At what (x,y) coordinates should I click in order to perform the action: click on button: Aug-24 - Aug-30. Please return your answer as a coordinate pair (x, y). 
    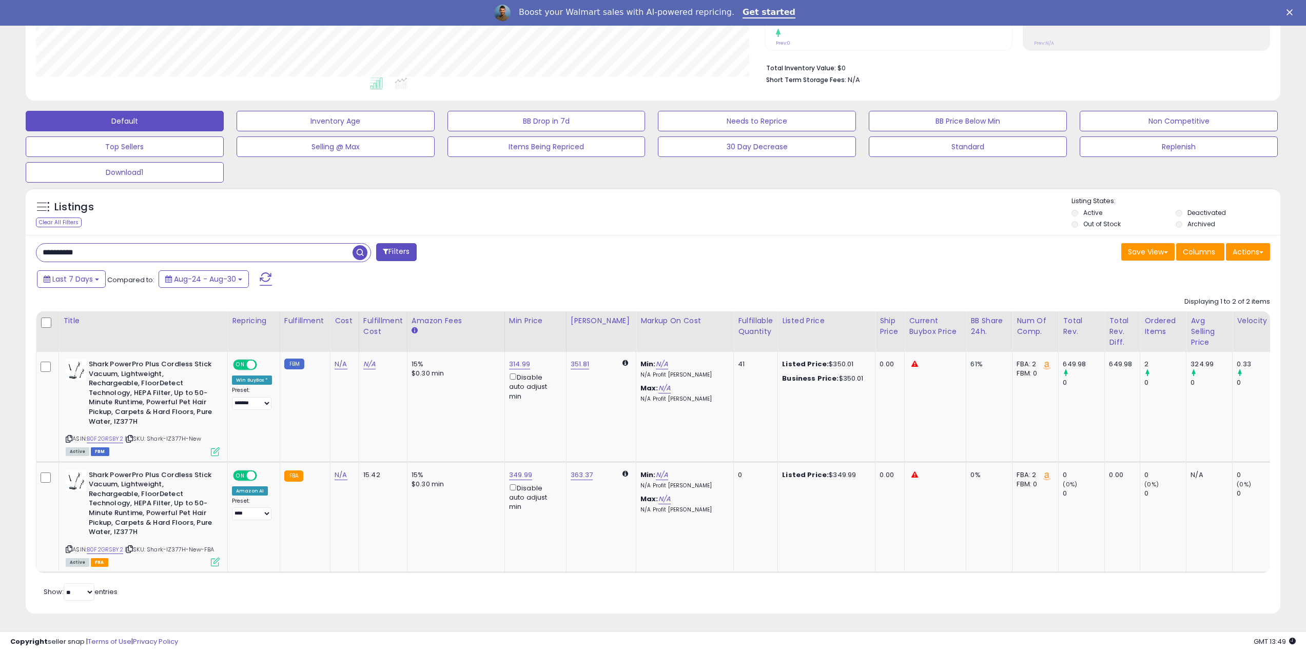
    Looking at the image, I should click on (204, 279).